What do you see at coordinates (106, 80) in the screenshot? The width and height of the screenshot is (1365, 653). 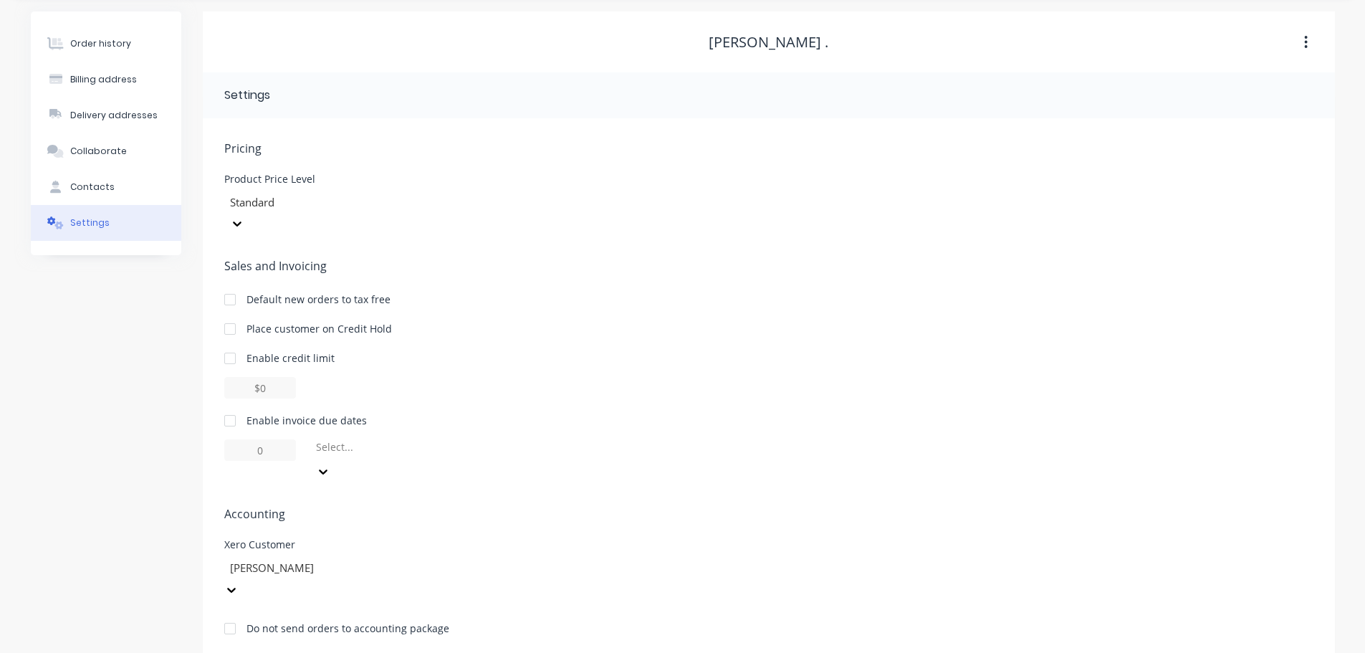 I see `button: Billing address` at bounding box center [106, 80].